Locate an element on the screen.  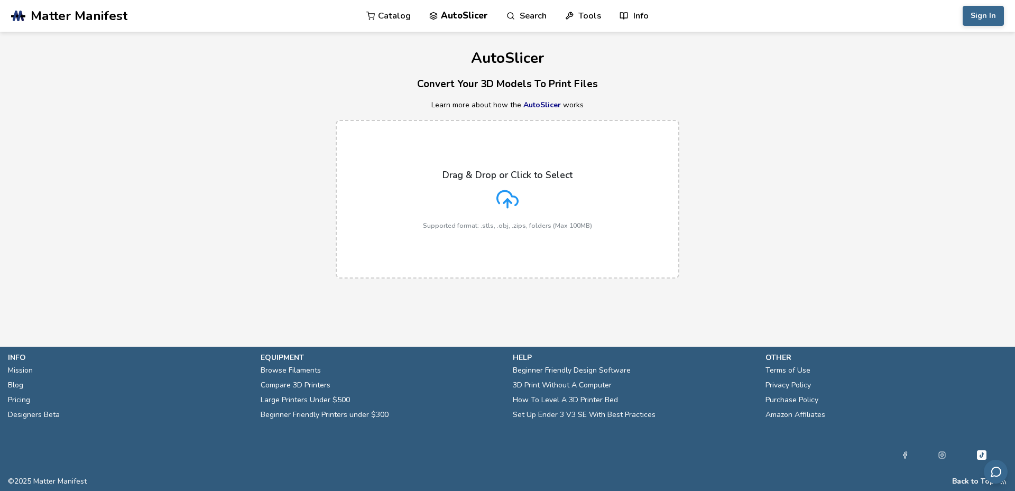
a: Terms of Use is located at coordinates (788, 371).